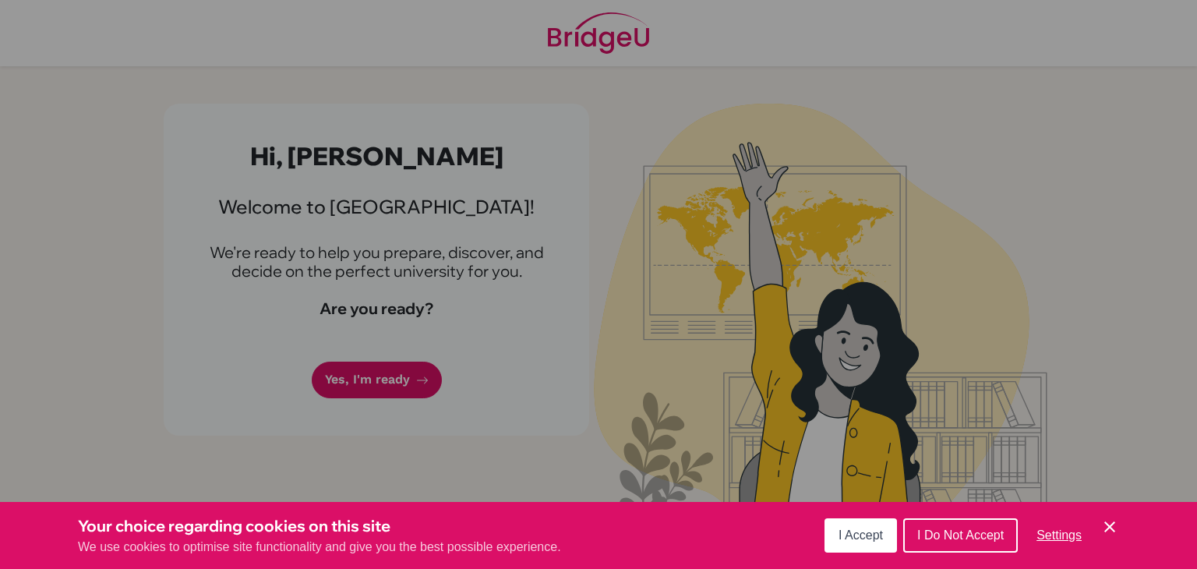 Image resolution: width=1197 pixels, height=569 pixels. What do you see at coordinates (319, 526) in the screenshot?
I see `h3: Your choice regarding cookies on this site` at bounding box center [319, 526].